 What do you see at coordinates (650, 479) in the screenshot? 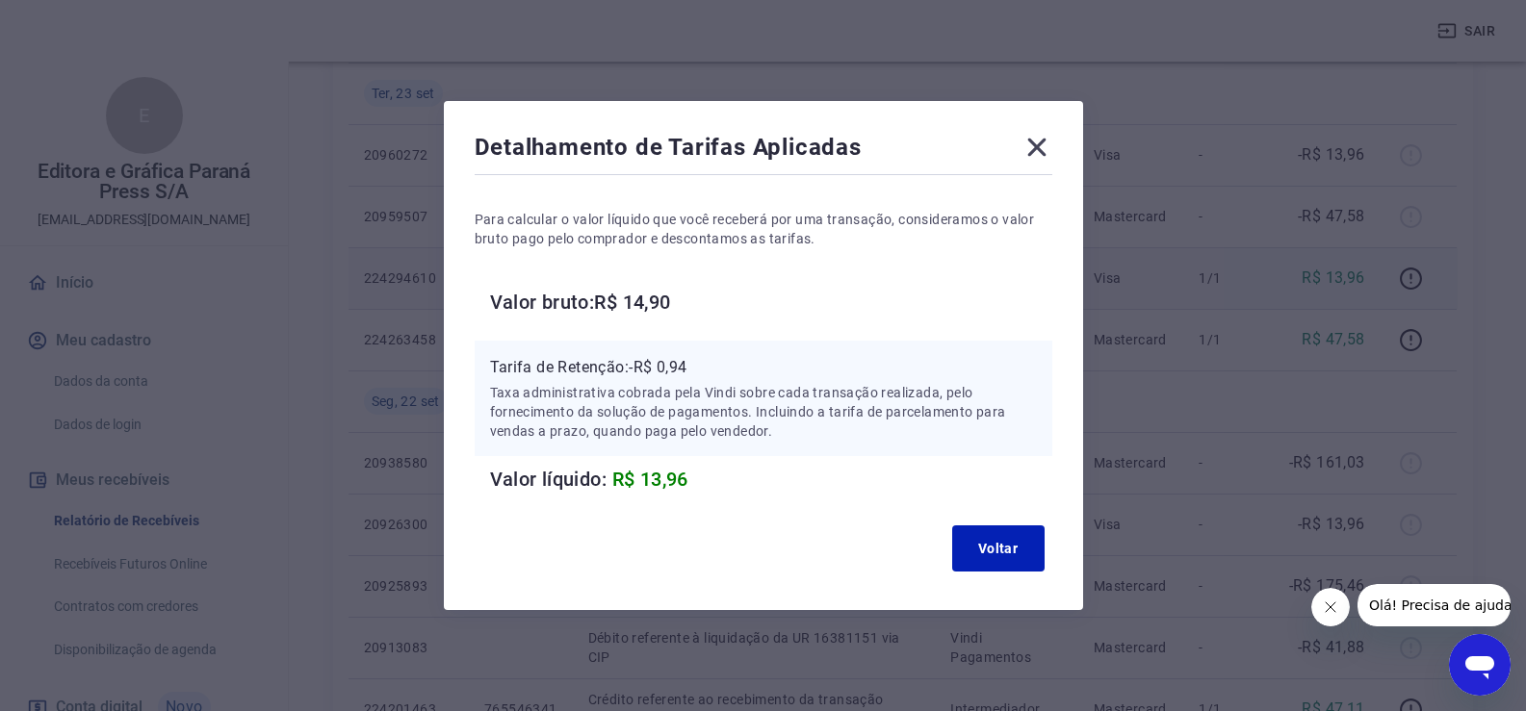
I see `span: R$ 13,96` at bounding box center [650, 479].